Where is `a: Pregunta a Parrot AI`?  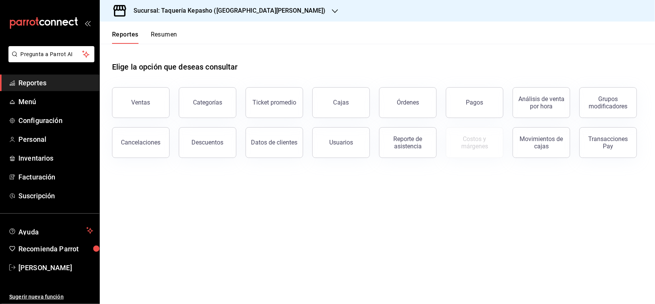 a: Pregunta a Parrot AI is located at coordinates (50, 59).